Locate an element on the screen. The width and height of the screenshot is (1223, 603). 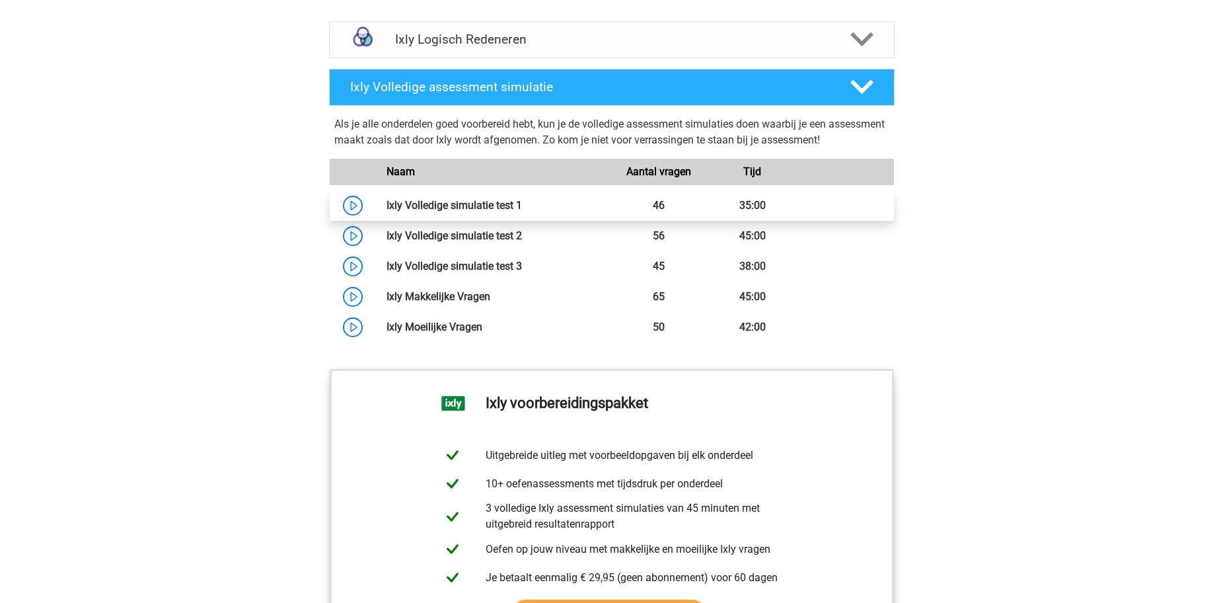
div: Naam is located at coordinates (494, 172).